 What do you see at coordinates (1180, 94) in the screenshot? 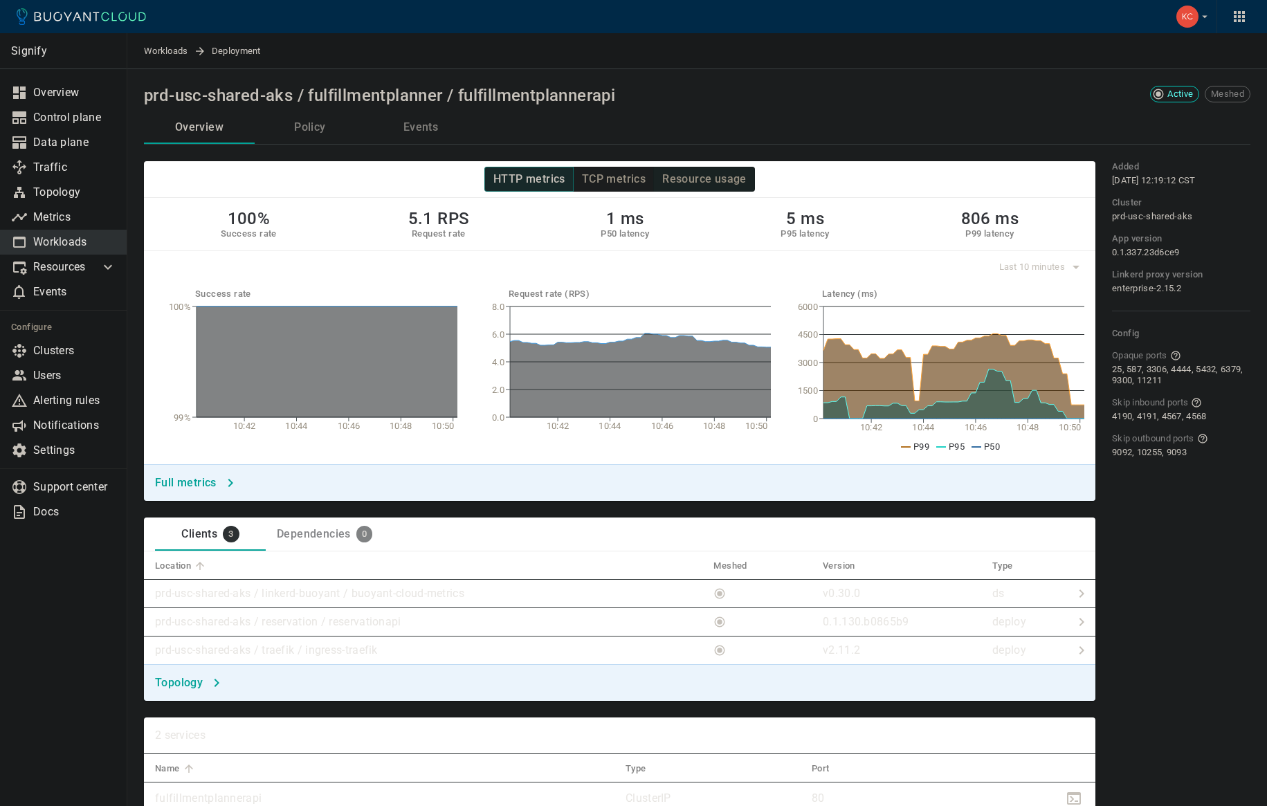
I see `span: Active` at bounding box center [1180, 94].